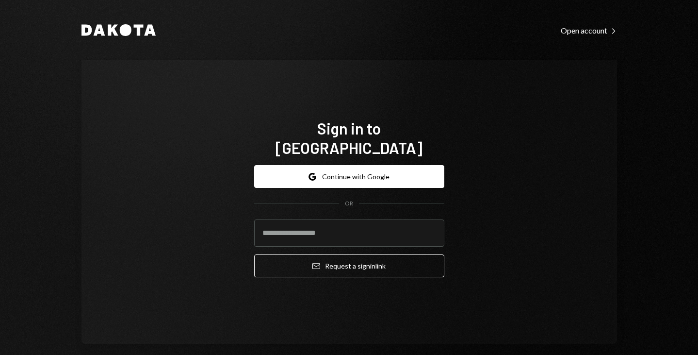 The image size is (698, 355). I want to click on div: Open account, so click(589, 31).